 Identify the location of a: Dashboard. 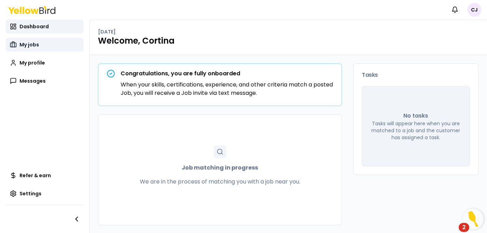
(45, 27).